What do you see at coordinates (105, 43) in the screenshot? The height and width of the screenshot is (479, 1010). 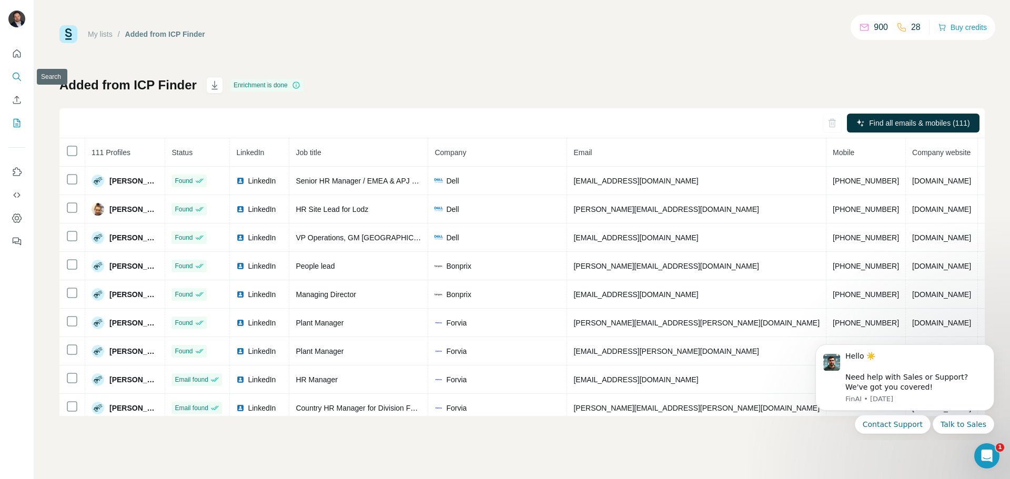 I see `div: message notification from FinAI, 2d ago. Hello ☀️ ​ Need help with Sales or Support? We've got yo...` at bounding box center [105, 43].